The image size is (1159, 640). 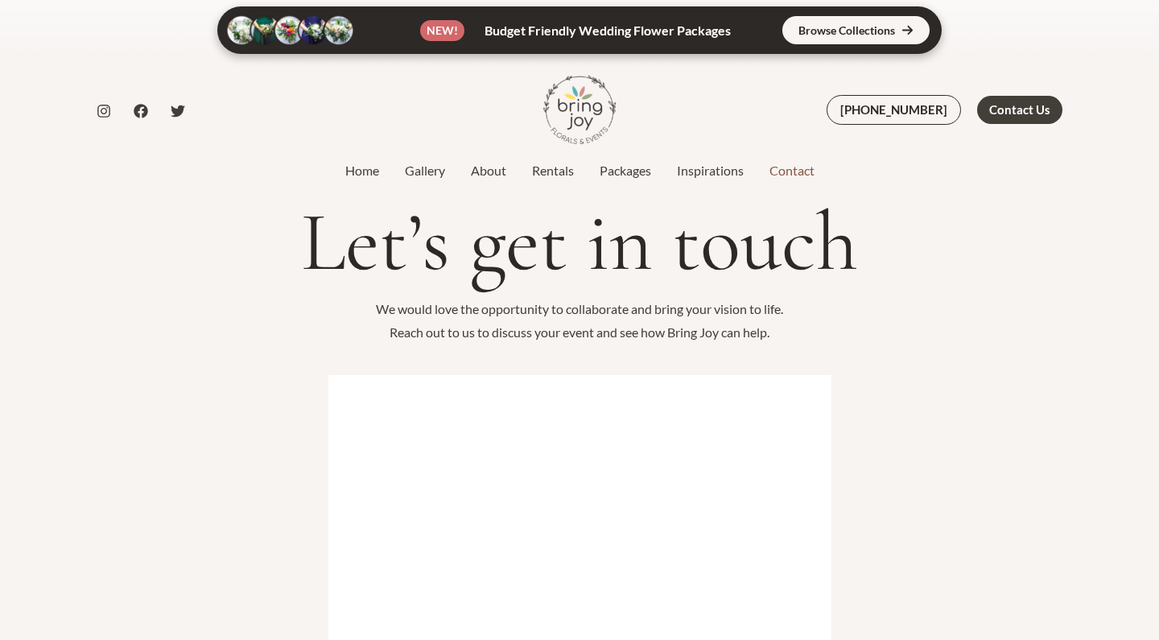 I want to click on h1: Let’s get in touch, so click(x=580, y=242).